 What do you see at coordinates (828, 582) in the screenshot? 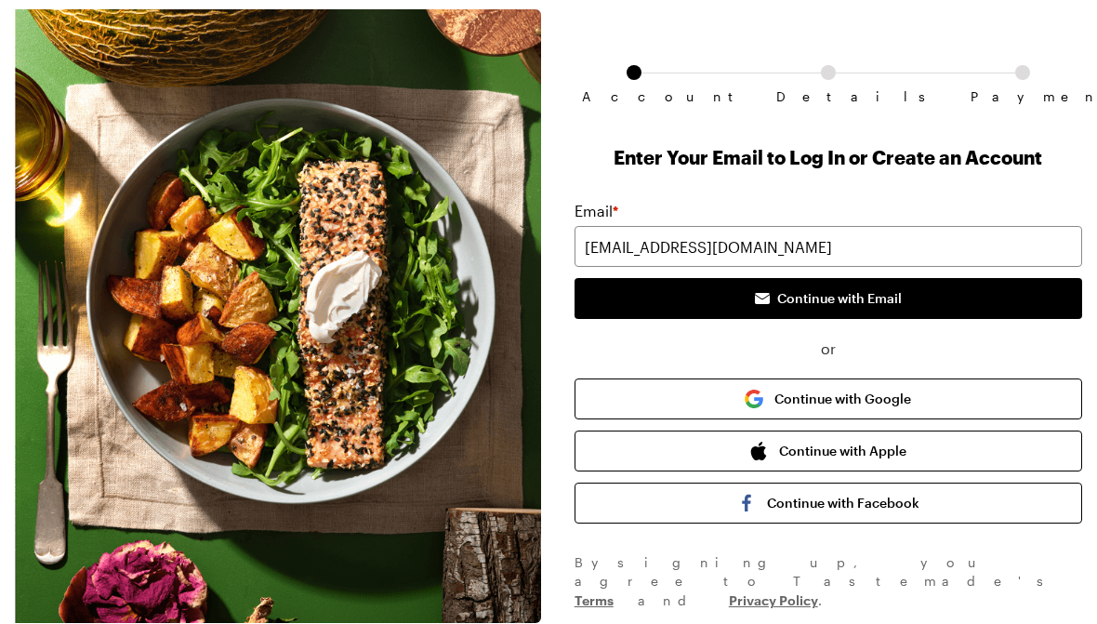
I see `div: By signing up , you agree to Tastemade's and .` at bounding box center [828, 582].